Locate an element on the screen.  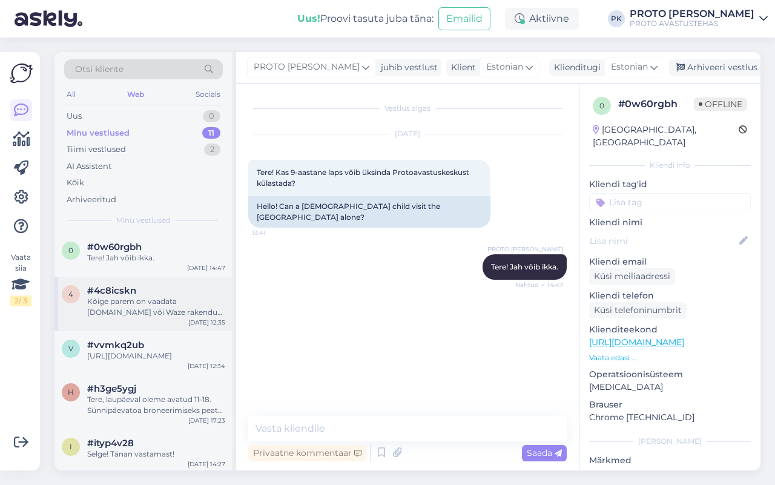
div: Kliendi info is located at coordinates (669, 165).